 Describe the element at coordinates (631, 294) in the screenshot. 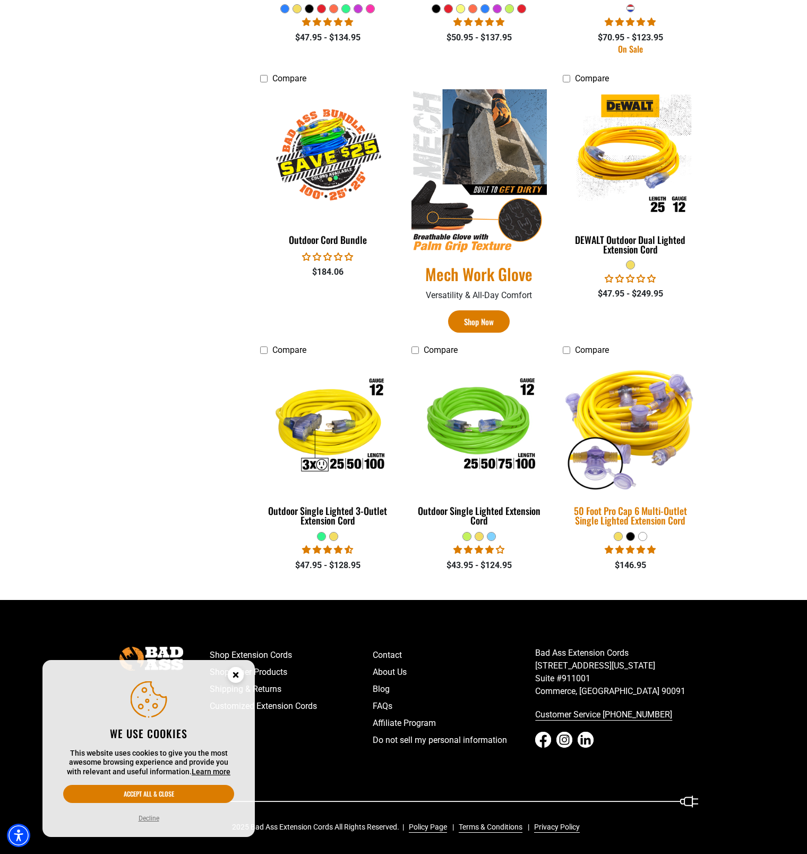

I see `div: $47.95 - $249.95` at that location.